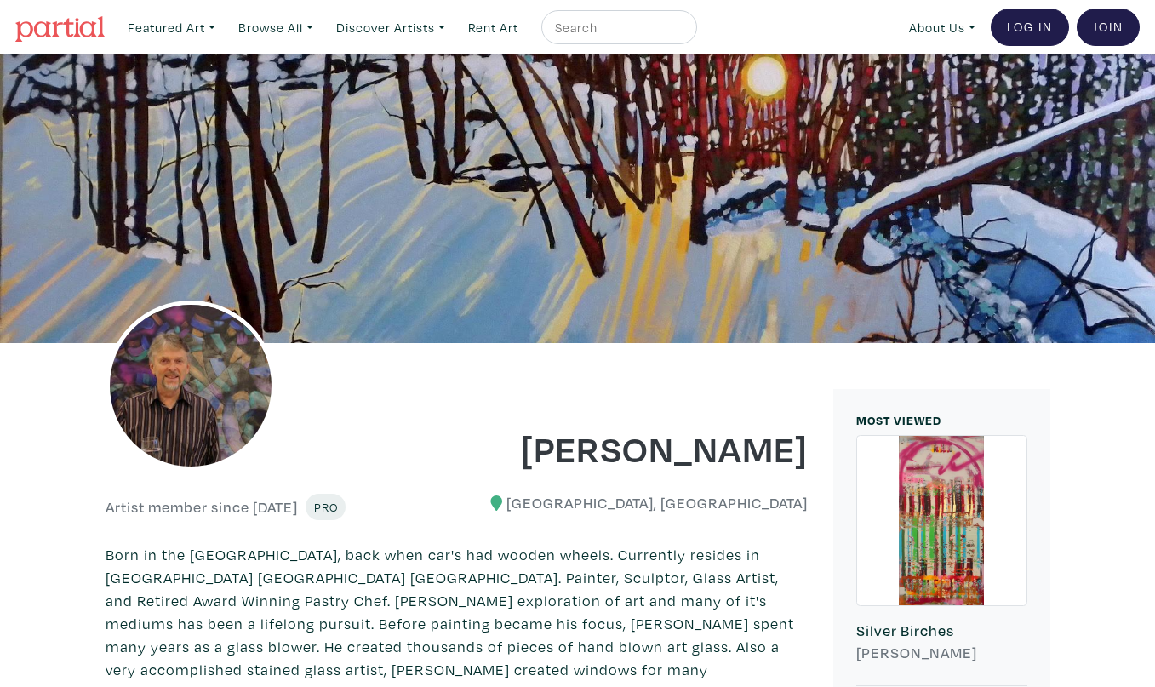 Image resolution: width=1155 pixels, height=687 pixels. Describe the element at coordinates (391, 27) in the screenshot. I see `a: Discover Artists` at that location.